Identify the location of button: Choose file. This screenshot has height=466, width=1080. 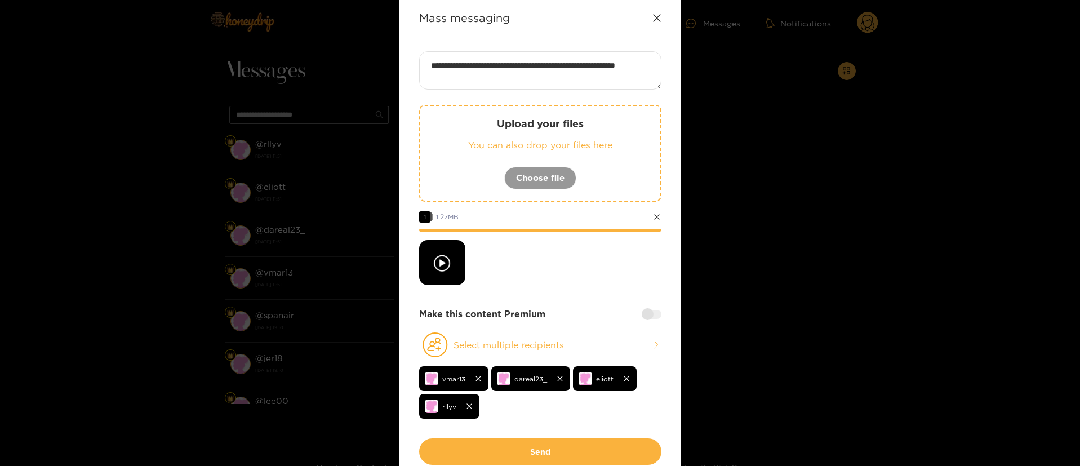
(540, 178).